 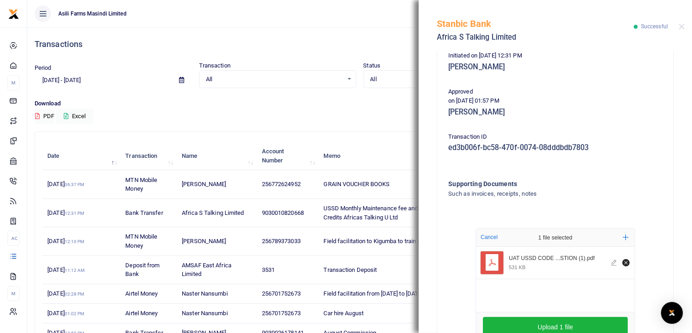 I want to click on span: Transaction Deposit, so click(x=350, y=269).